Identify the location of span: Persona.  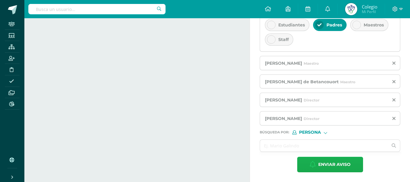
(310, 132).